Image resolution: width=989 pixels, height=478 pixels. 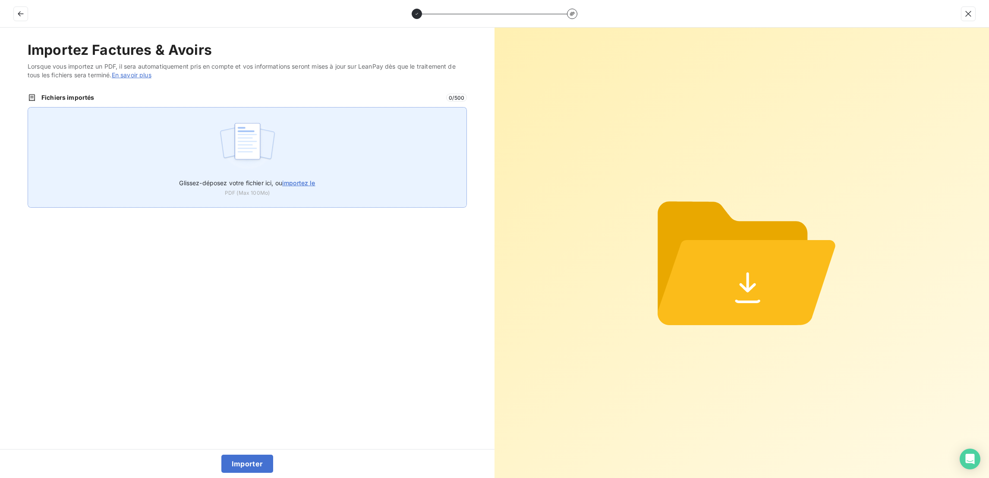 What do you see at coordinates (456, 98) in the screenshot?
I see `span: 0 / 500` at bounding box center [456, 98].